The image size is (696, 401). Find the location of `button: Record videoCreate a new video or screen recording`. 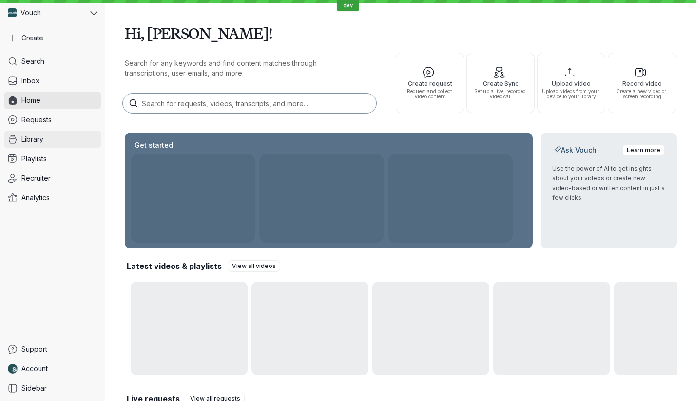

button: Record videoCreate a new video or screen recording is located at coordinates (642, 83).